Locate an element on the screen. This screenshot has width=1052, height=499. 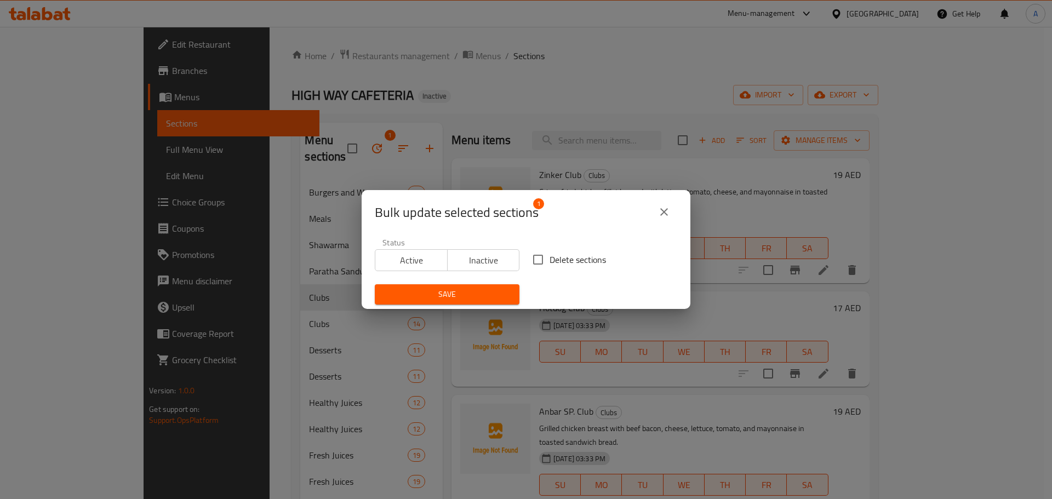
button: Save is located at coordinates (447, 294).